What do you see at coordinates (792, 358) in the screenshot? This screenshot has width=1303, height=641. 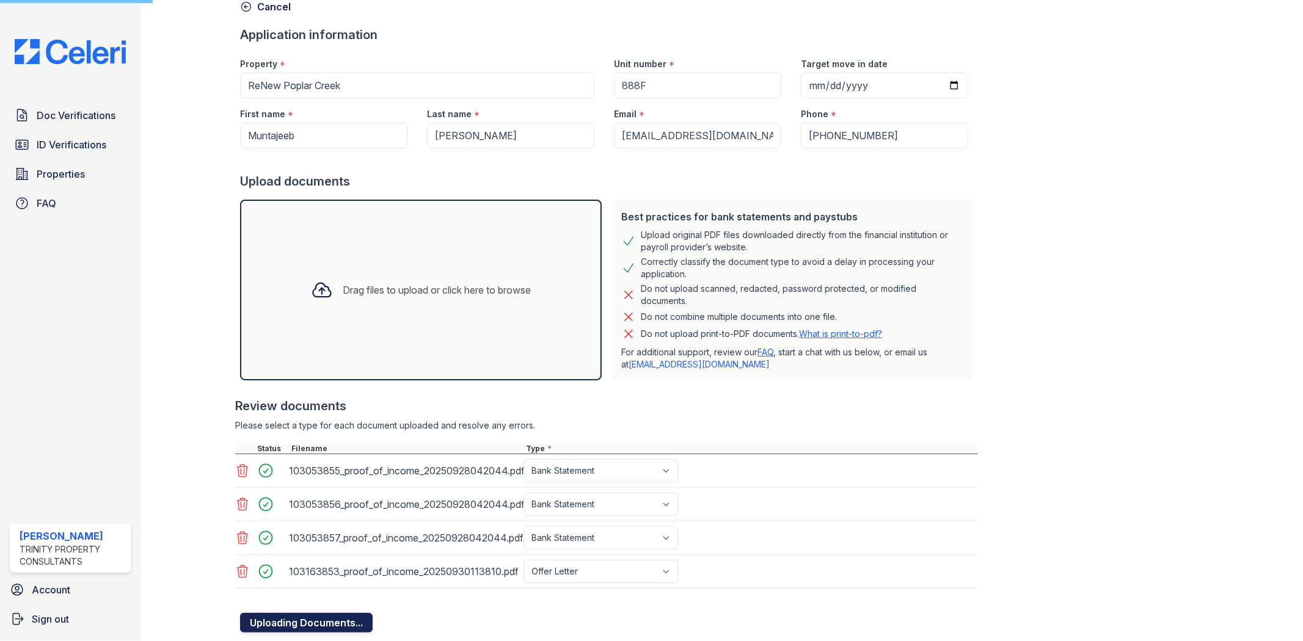 I see `p: For additional support, review our , start a chat with us below, or email us at` at bounding box center [792, 358].